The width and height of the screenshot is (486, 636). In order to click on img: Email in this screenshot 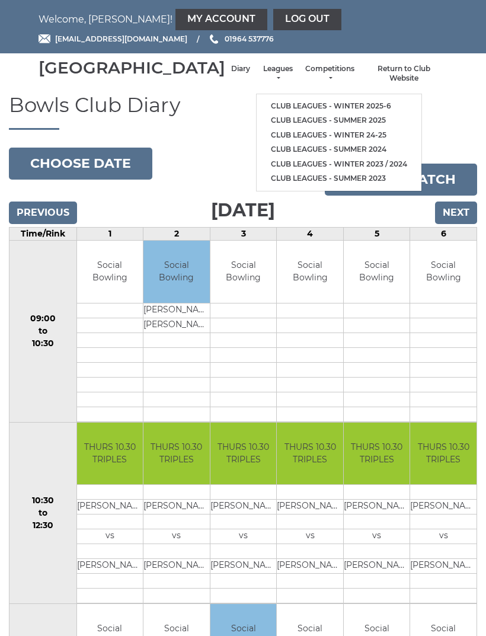, I will do `click(44, 39)`.